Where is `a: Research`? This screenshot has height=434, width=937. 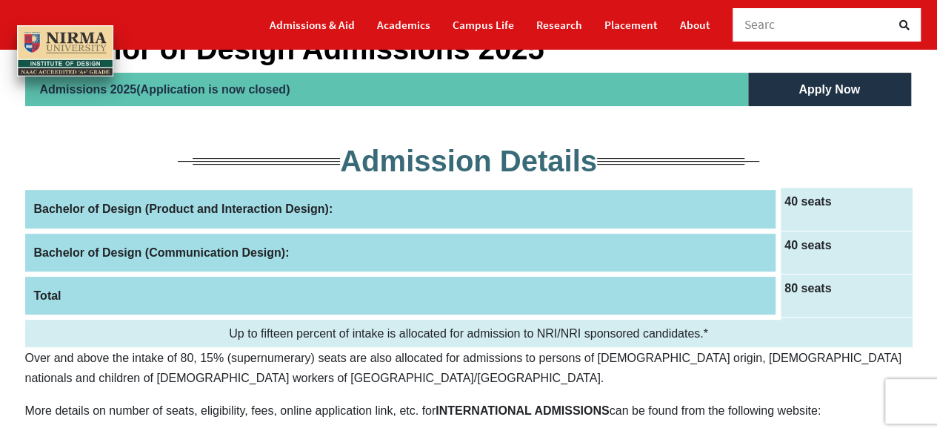 a: Research is located at coordinates (559, 24).